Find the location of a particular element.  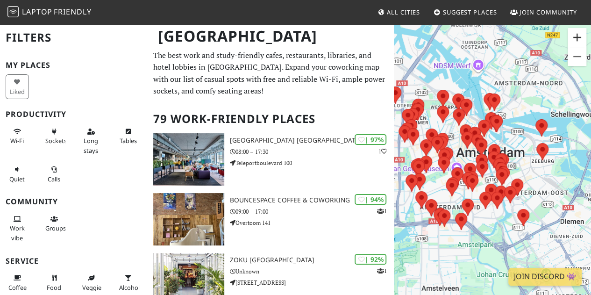

p: Teleportboulevard 100 is located at coordinates (311, 163).